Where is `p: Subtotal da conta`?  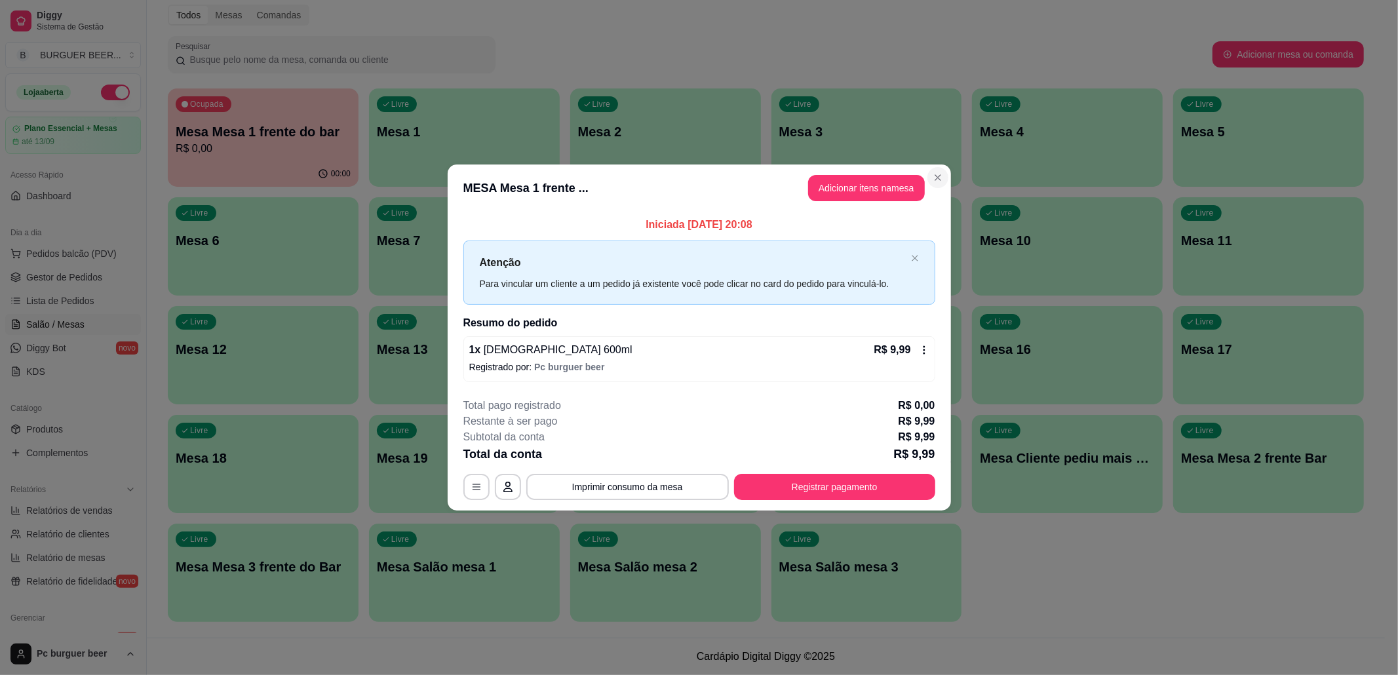 p: Subtotal da conta is located at coordinates (504, 437).